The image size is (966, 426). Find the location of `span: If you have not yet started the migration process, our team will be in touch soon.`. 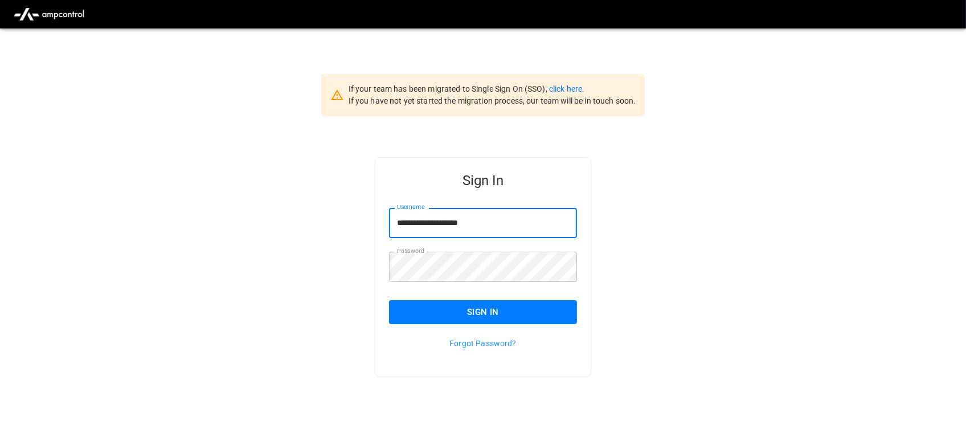

span: If you have not yet started the migration process, our team will be in touch soon. is located at coordinates (492, 101).